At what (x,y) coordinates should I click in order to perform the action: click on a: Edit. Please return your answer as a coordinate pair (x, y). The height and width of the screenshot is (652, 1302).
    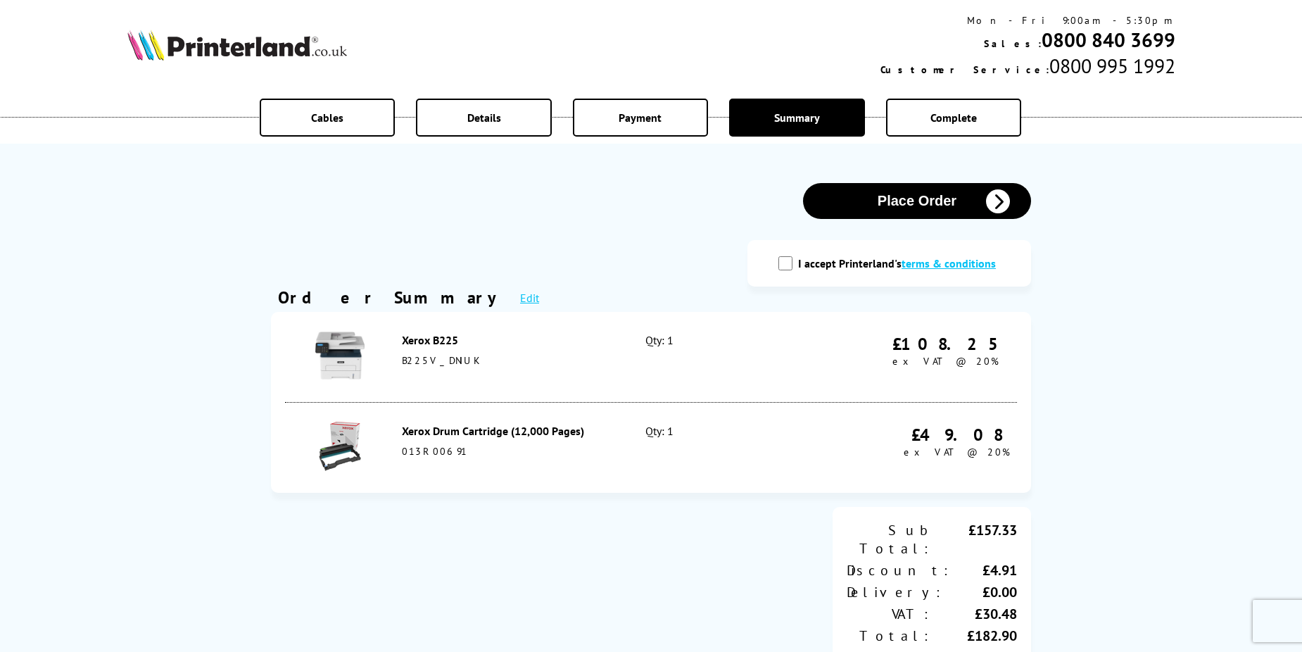
    Looking at the image, I should click on (529, 298).